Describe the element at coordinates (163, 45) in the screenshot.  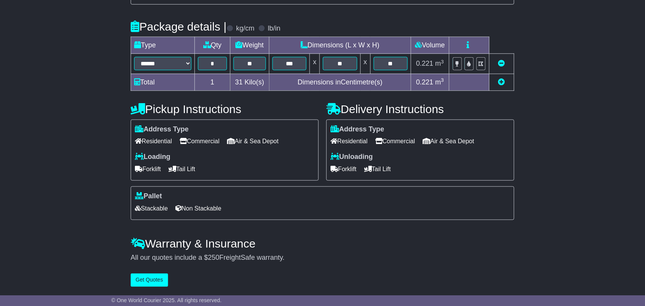
I see `td: Type` at that location.